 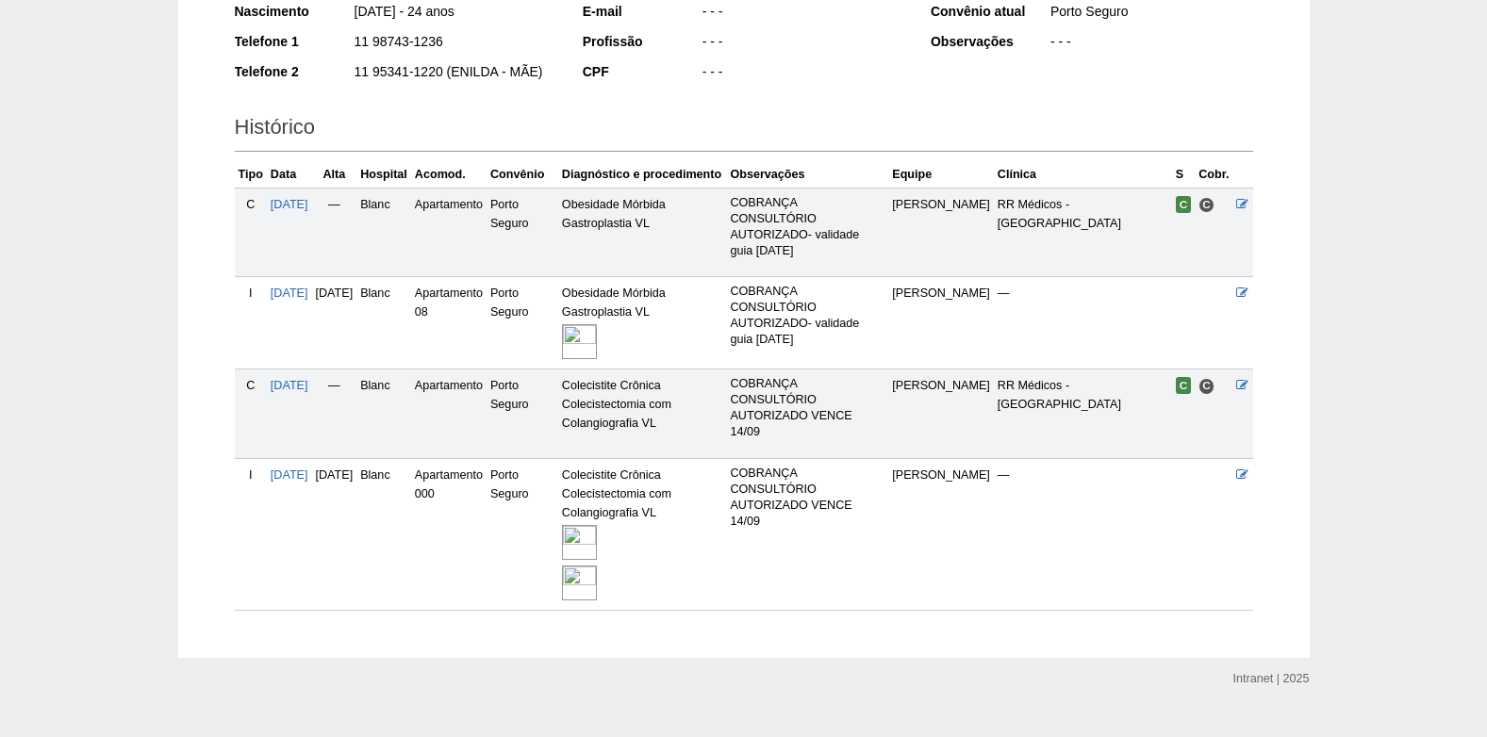 What do you see at coordinates (1213, 174) in the screenshot?
I see `th: Cobr.` at bounding box center [1213, 174].